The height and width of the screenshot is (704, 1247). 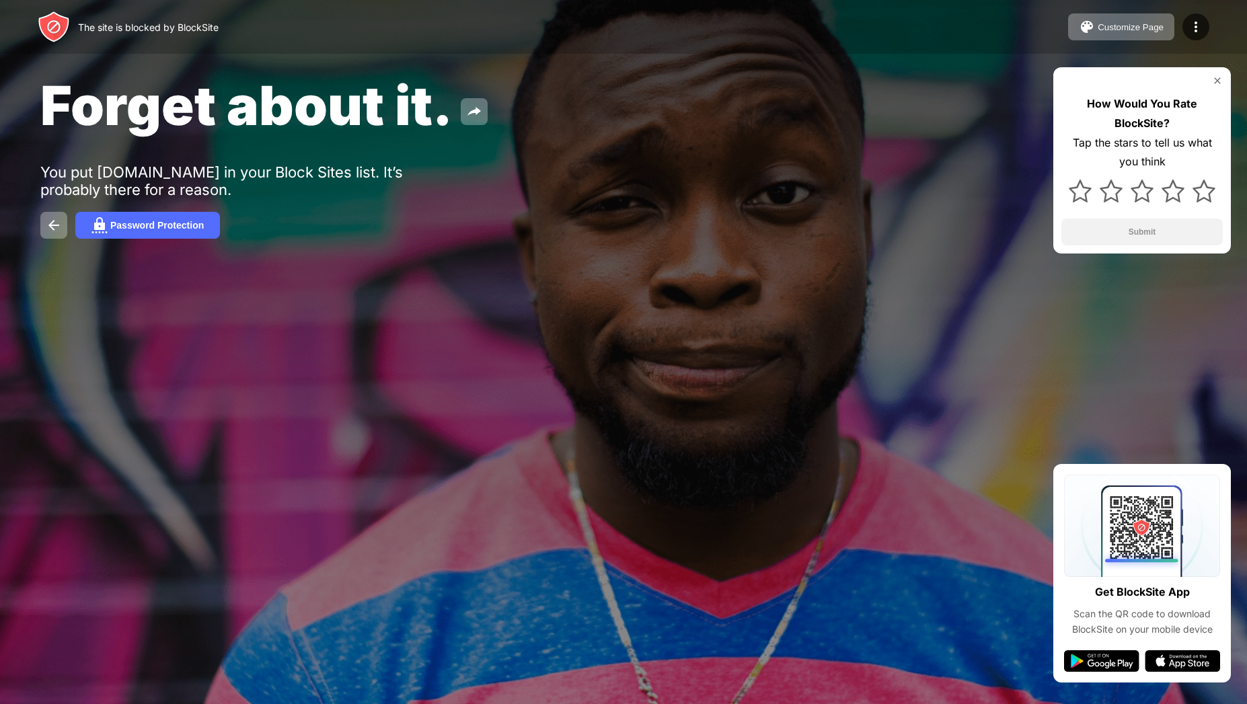 I want to click on img: share.svg, so click(x=474, y=112).